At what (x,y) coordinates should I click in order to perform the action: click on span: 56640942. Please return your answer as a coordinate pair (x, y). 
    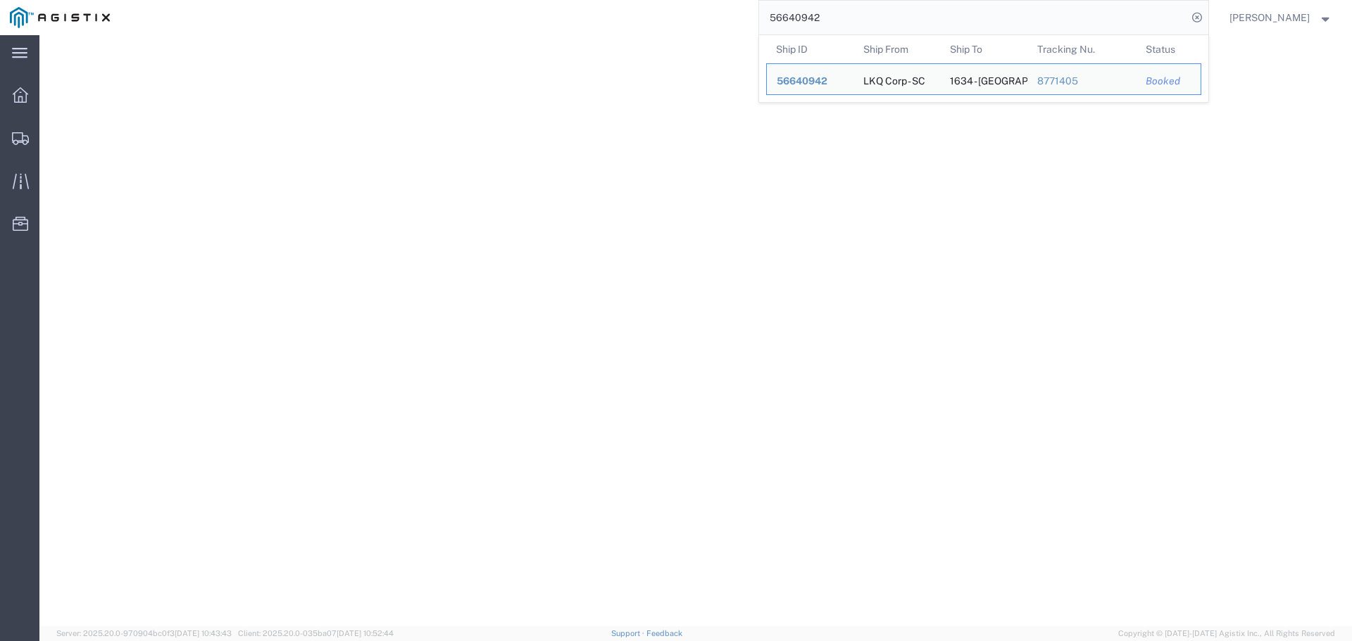
    Looking at the image, I should click on (802, 81).